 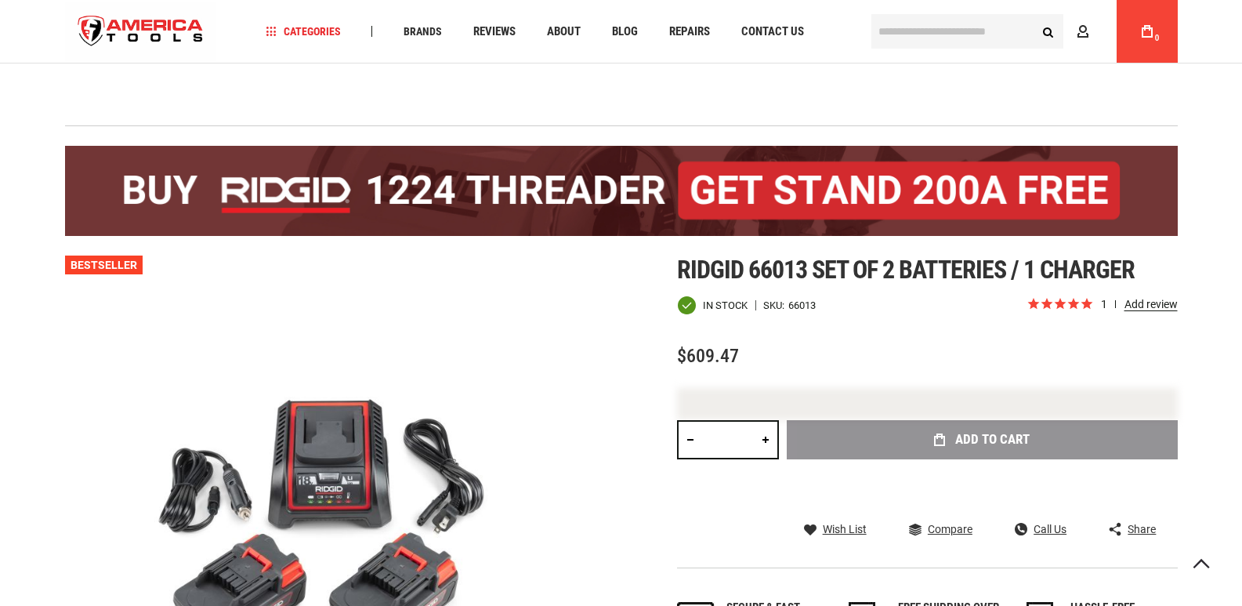 What do you see at coordinates (1102, 305) in the screenshot?
I see `span: Rated 5.0 out of 5 stars 1 reviews` at bounding box center [1102, 305].